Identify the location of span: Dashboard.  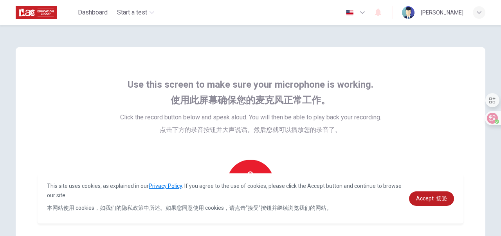
(93, 13).